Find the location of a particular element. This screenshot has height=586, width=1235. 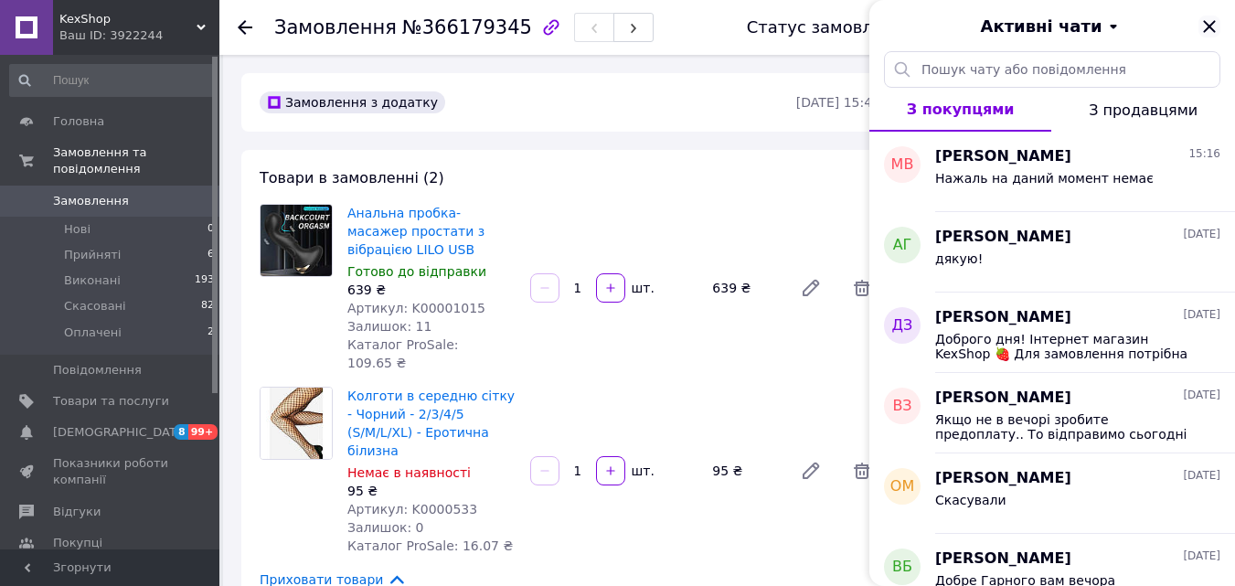

span: Готово до відправки is located at coordinates (417, 272).